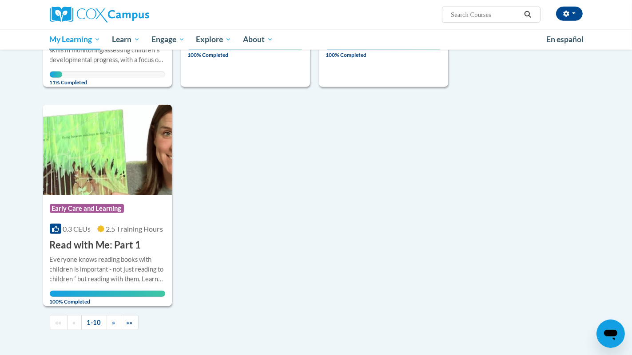  Describe the element at coordinates (107, 50) in the screenshot. I see `div: This course is intended to build teachersʹ skills in monitoring/assessing childrenʹs developmenta...` at that location.